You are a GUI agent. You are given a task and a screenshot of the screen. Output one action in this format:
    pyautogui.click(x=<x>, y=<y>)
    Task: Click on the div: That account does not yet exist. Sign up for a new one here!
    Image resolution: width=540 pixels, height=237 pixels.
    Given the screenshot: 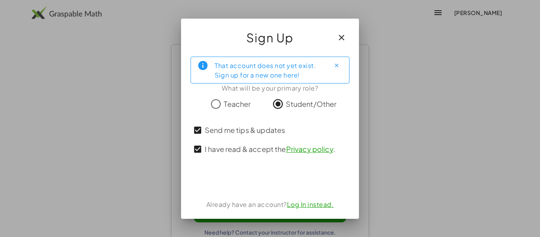 What is the action you would take?
    pyautogui.click(x=269, y=70)
    